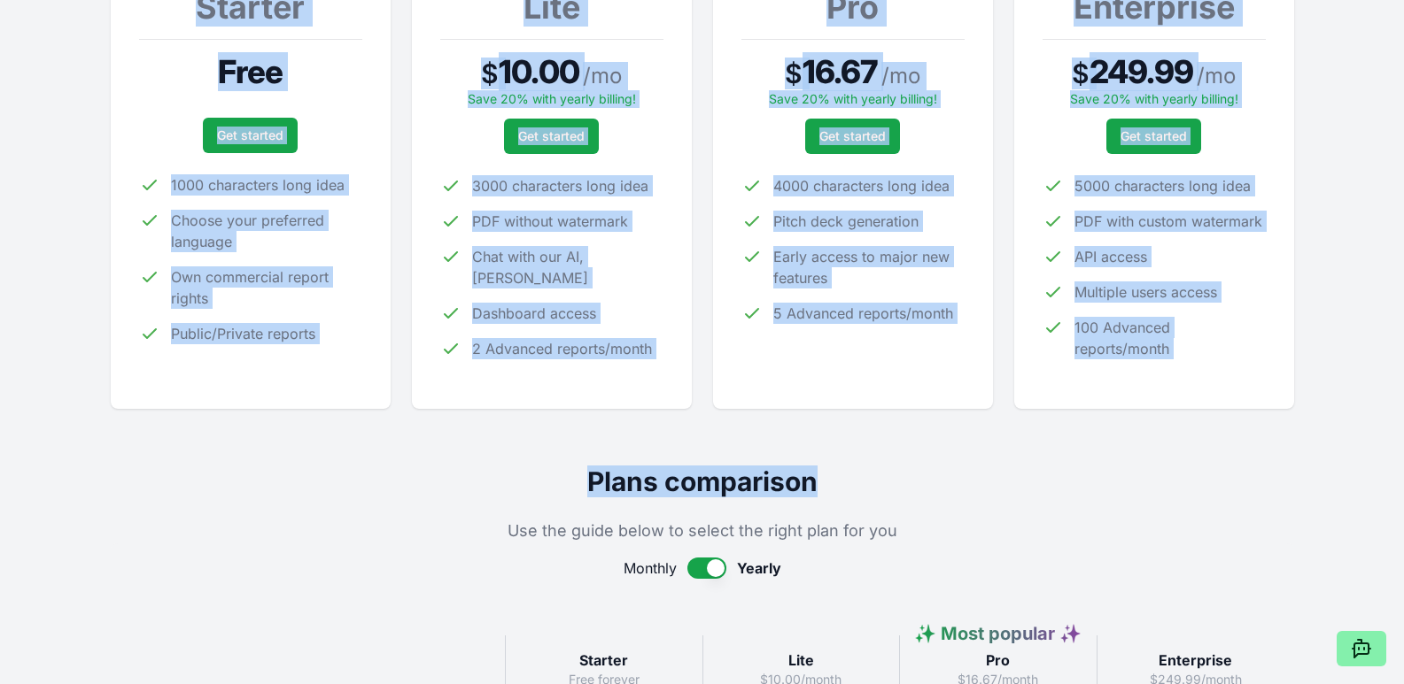 The image size is (1404, 684). I want to click on span: 16.67, so click(840, 72).